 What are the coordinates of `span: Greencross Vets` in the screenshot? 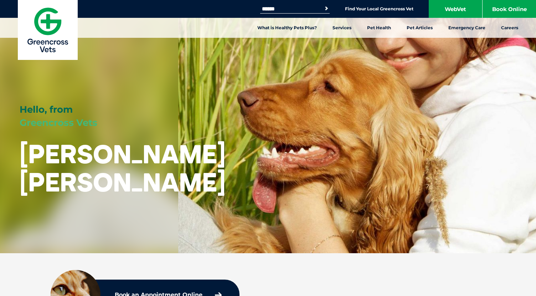 It's located at (58, 123).